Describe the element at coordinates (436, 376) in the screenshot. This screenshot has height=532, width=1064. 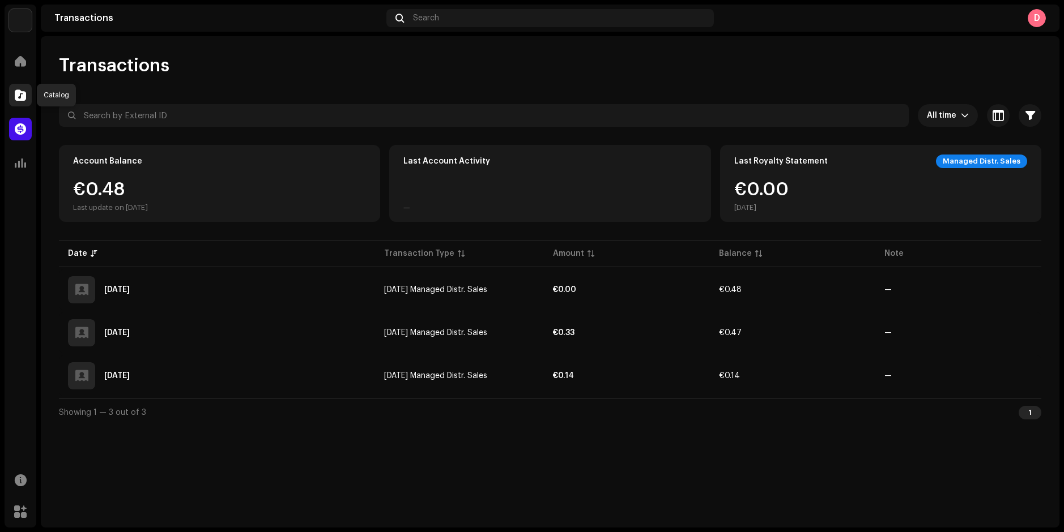
I see `span: Oct 2024 Managed Distr. Sales` at that location.